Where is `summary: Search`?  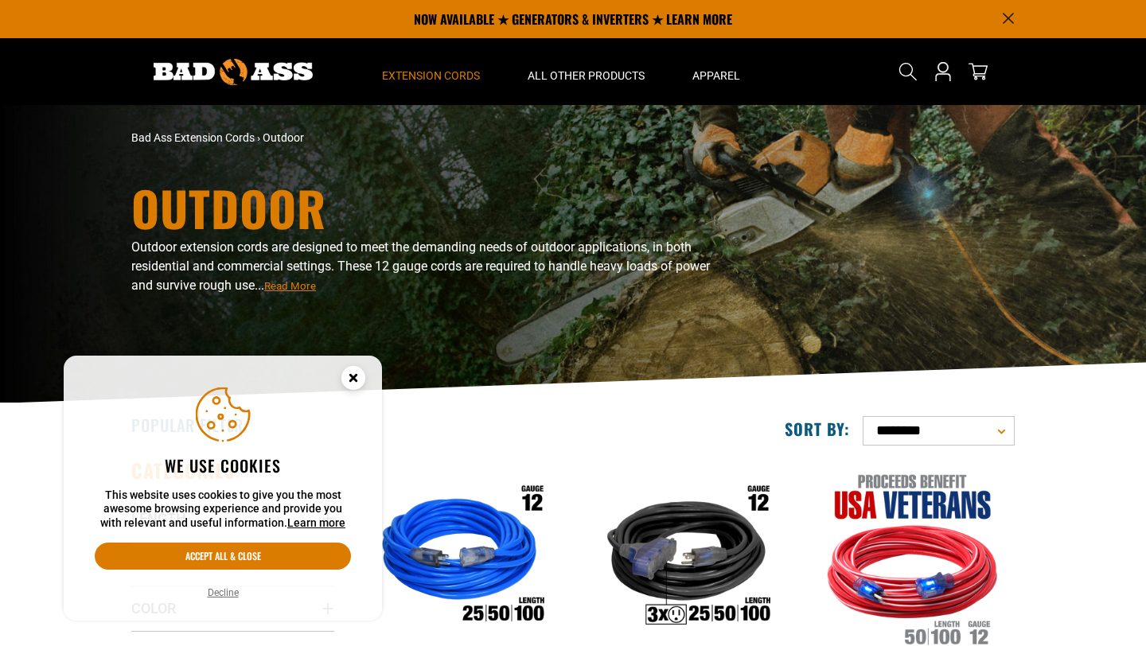 summary: Search is located at coordinates (908, 72).